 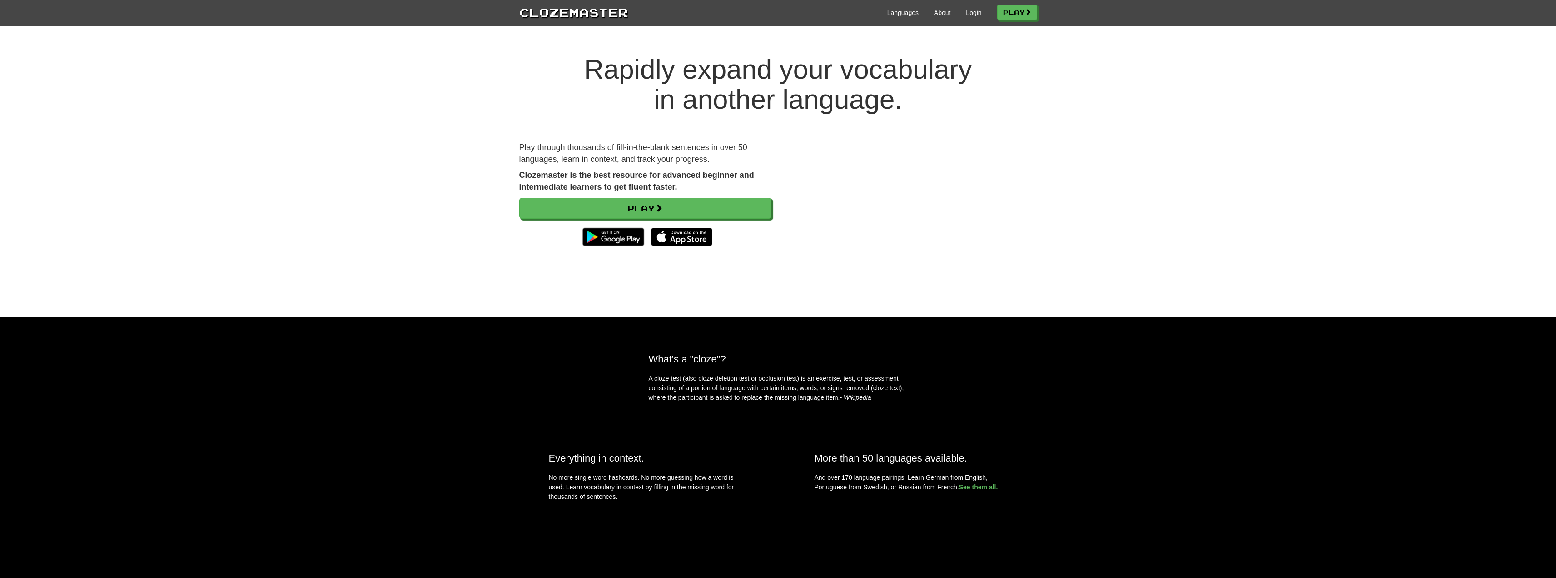 I want to click on p: Play through thousands of fill-in-the-blank sentences in over 50 languages, learn in context, and..., so click(x=645, y=153).